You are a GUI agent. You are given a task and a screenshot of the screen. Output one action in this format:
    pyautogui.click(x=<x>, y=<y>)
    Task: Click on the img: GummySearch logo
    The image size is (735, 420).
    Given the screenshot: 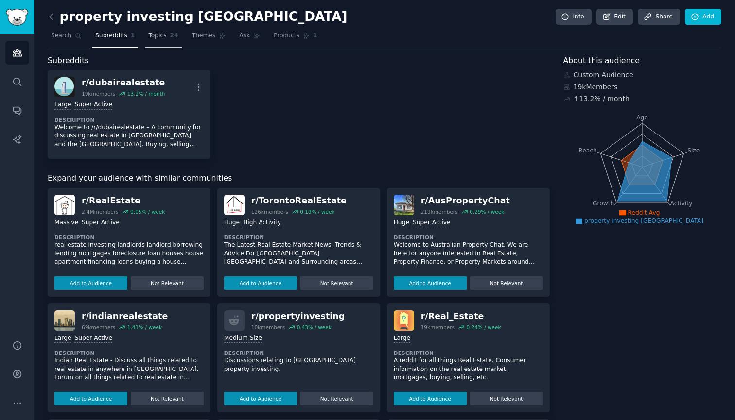 What is the action you would take?
    pyautogui.click(x=17, y=17)
    